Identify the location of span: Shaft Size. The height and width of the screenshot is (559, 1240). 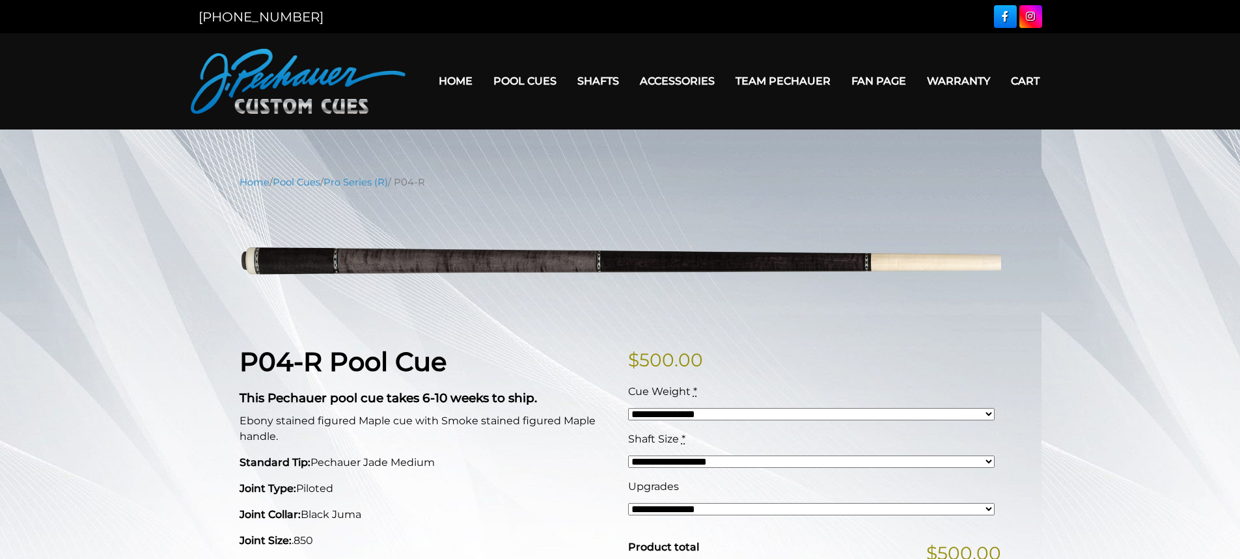
(654, 439).